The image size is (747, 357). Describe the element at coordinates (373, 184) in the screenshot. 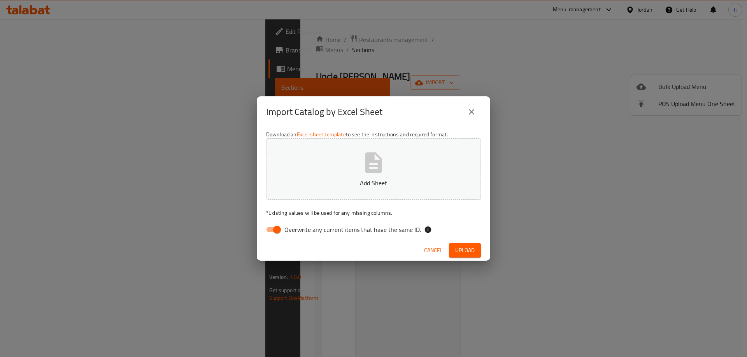

I see `div: Download an to see the instructions and required format.` at that location.